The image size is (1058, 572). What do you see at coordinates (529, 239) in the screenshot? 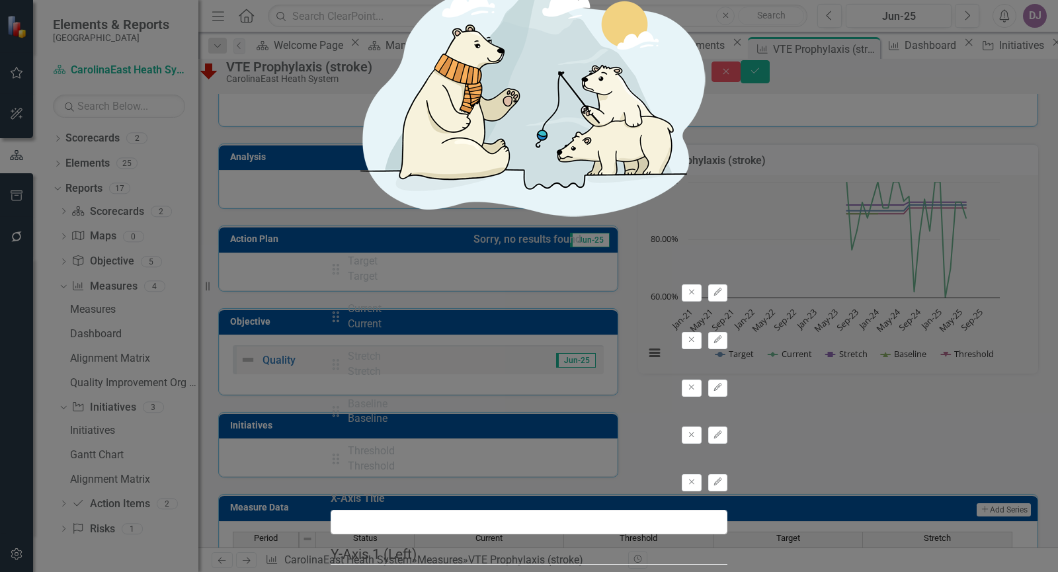
I see `div: Sorry, no results found.` at bounding box center [529, 239].